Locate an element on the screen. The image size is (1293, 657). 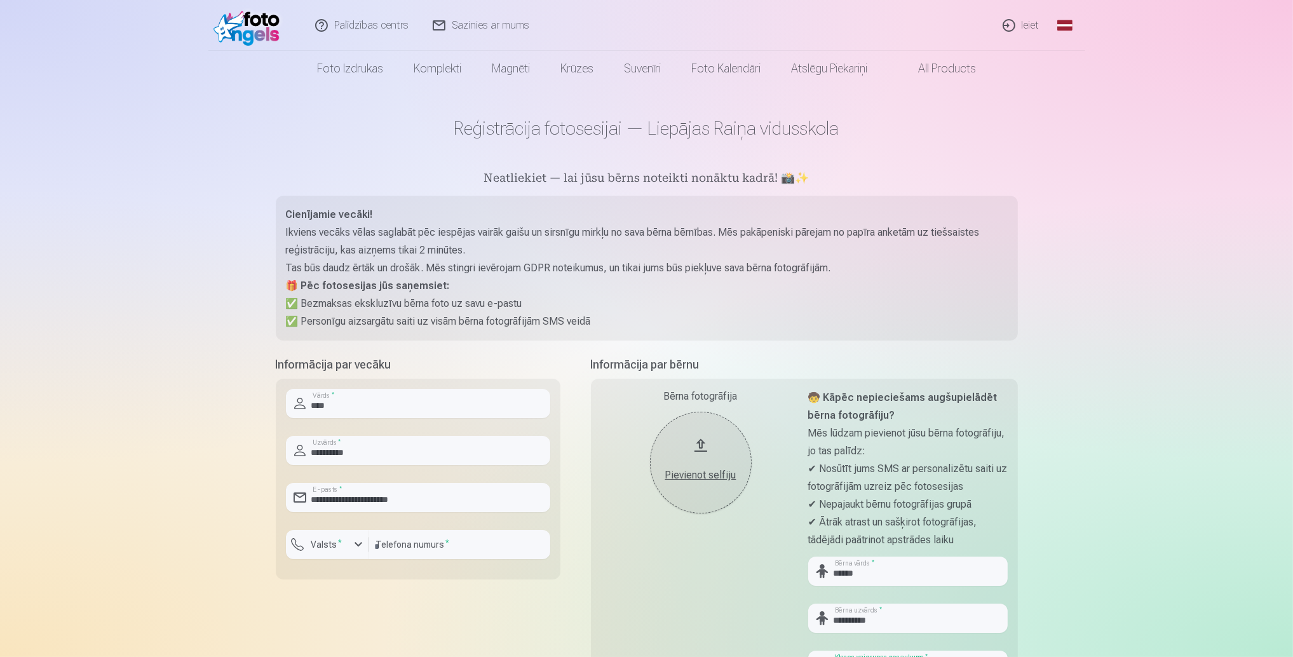
strong: Cienījamie vecāki! is located at coordinates (329, 214).